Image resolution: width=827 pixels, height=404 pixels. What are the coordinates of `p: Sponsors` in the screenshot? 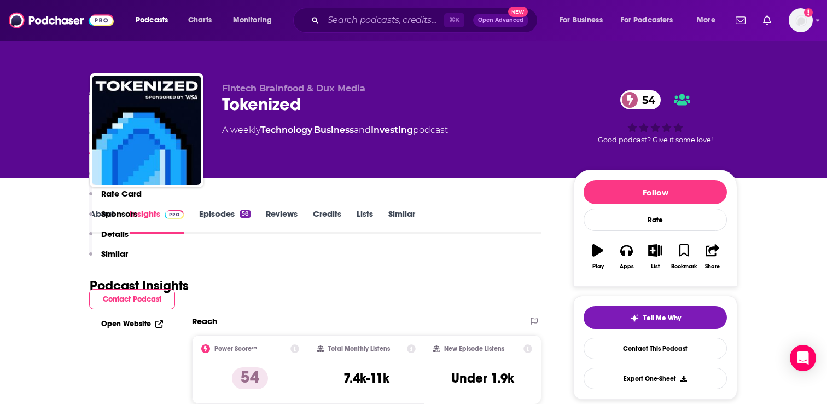 It's located at (119, 213).